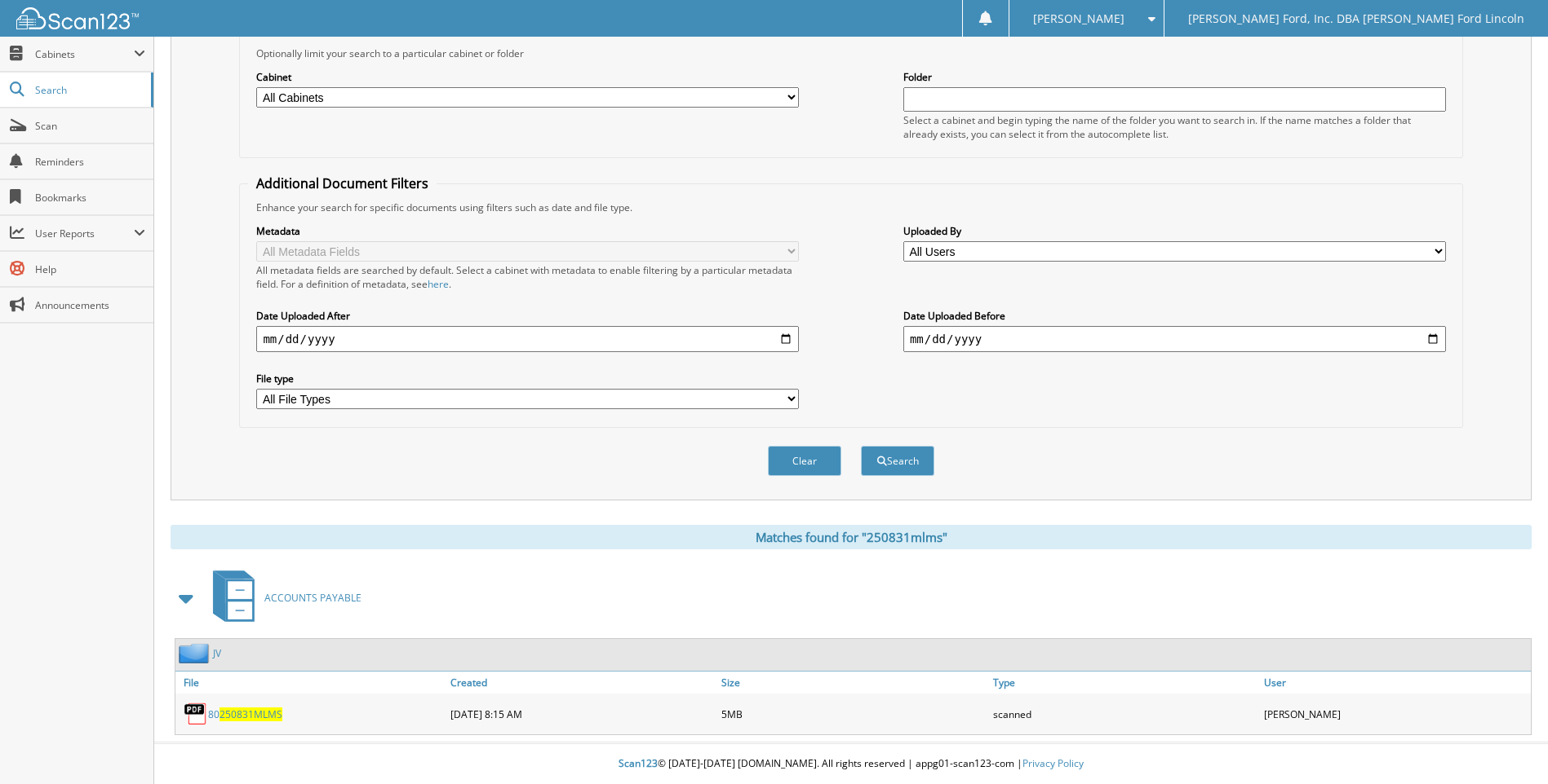  Describe the element at coordinates (282, 597) in the screenshot. I see `a: ACCOUNTS PAYABLE` at that location.